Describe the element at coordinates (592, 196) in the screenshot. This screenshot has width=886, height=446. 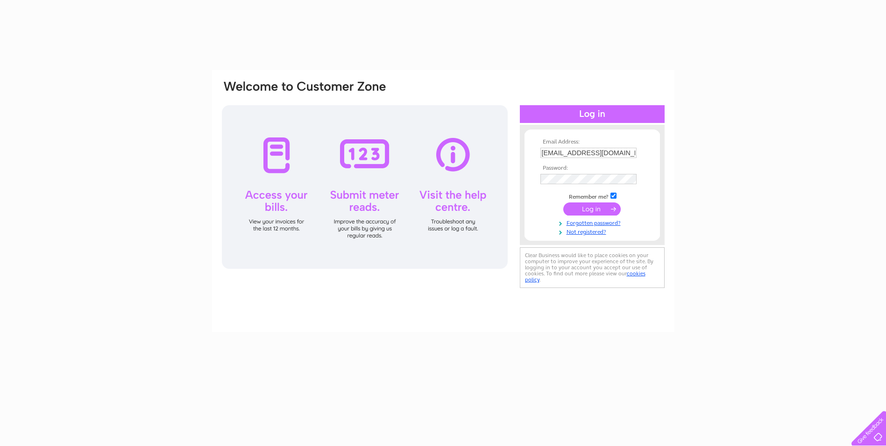
I see `td: Remember me?` at that location.